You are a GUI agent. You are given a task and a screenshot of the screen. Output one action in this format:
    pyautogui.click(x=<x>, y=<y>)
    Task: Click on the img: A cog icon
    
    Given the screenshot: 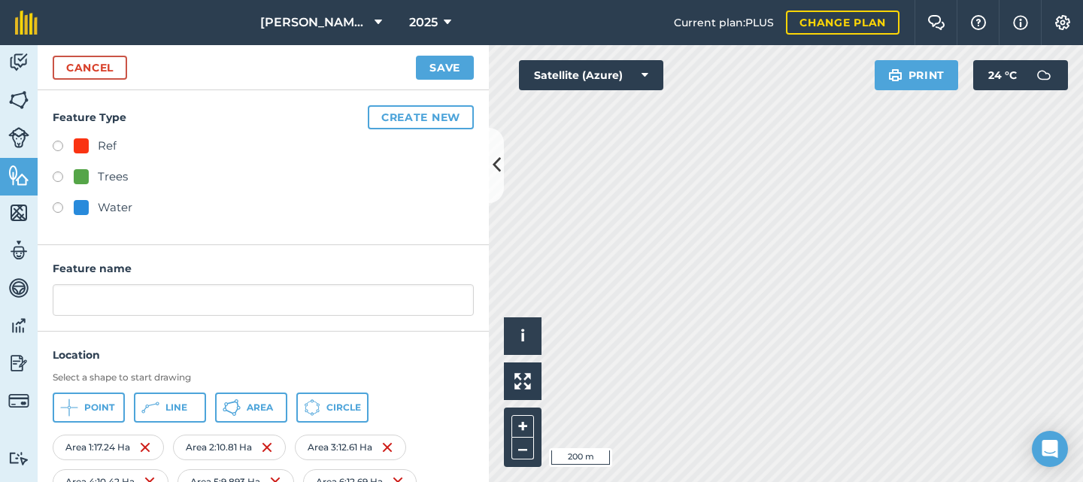 What is the action you would take?
    pyautogui.click(x=1063, y=23)
    